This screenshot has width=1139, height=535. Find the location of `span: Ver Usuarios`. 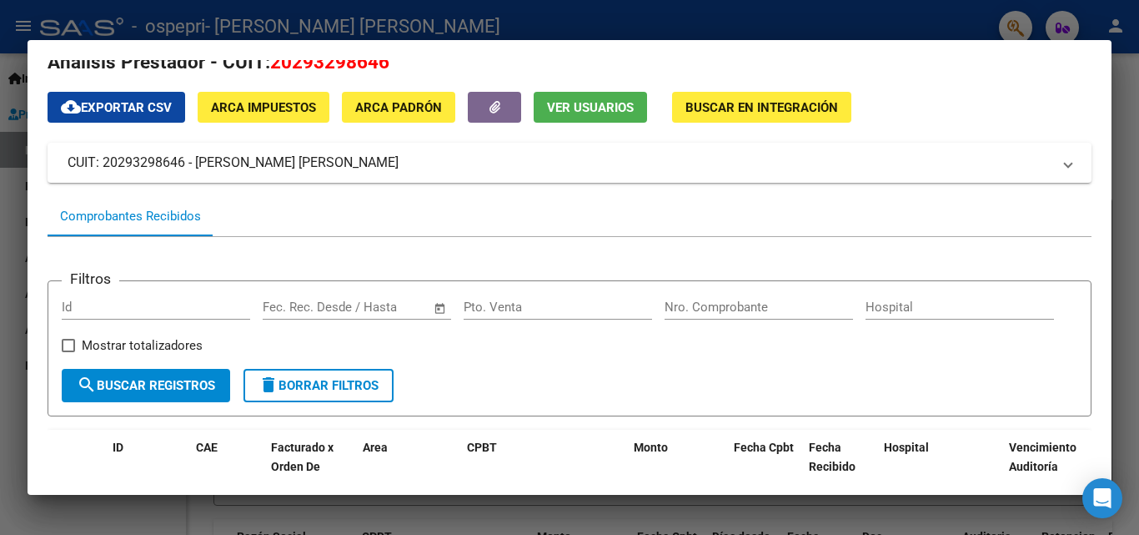

span: Ver Usuarios is located at coordinates (590, 108).